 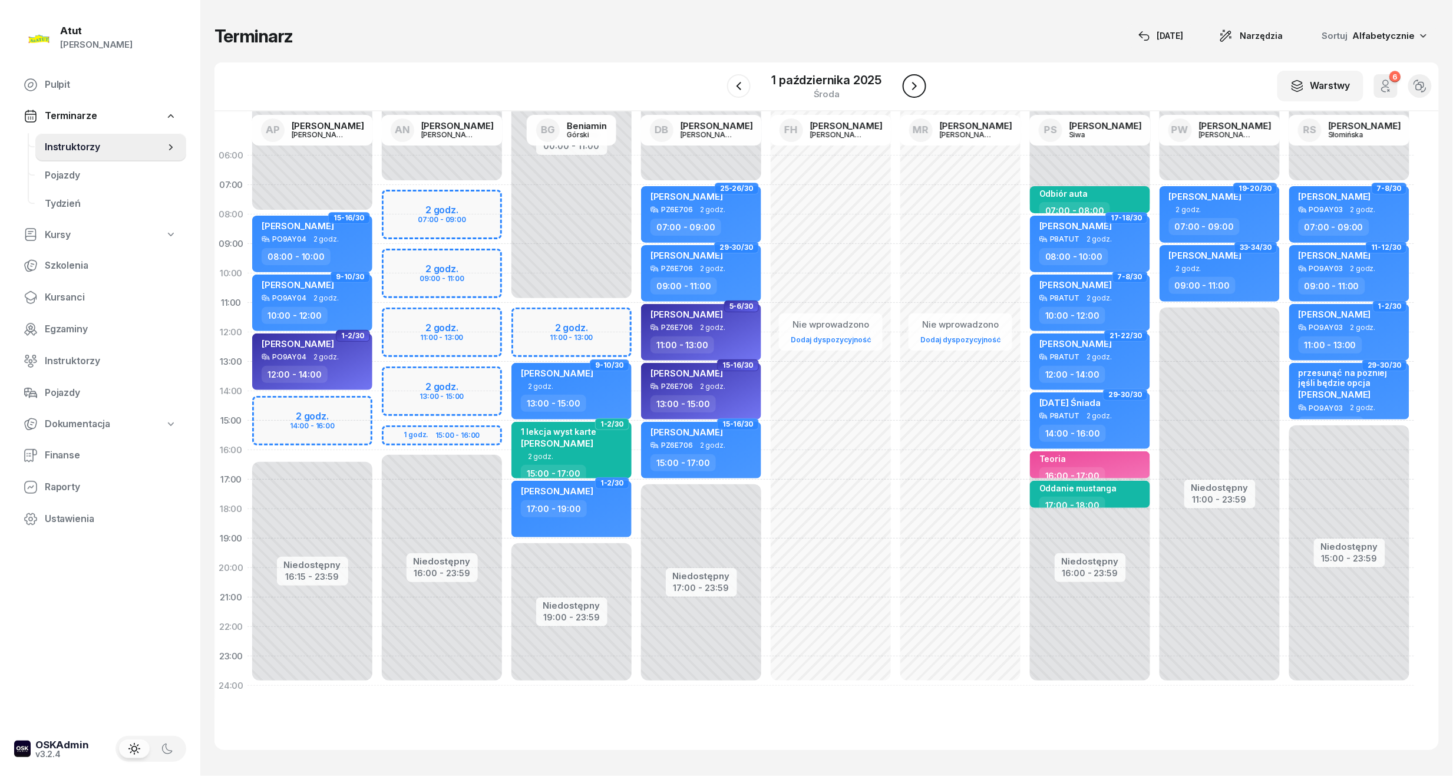 What do you see at coordinates (77, 424) in the screenshot?
I see `span: Dokumentacja` at bounding box center [77, 424].